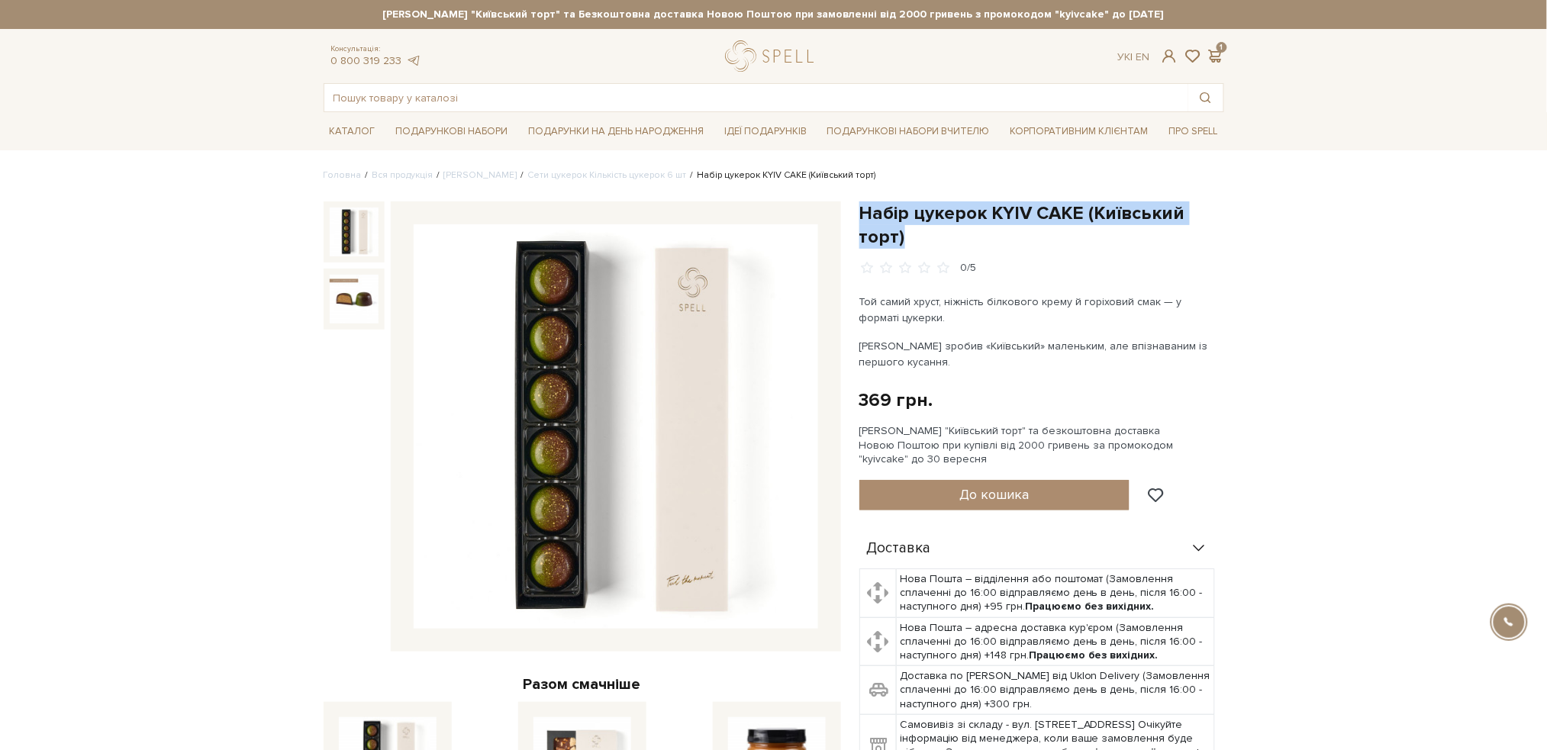 The width and height of the screenshot is (1547, 750). What do you see at coordinates (376, 49) in the screenshot?
I see `span: Консультація:` at bounding box center [376, 49].